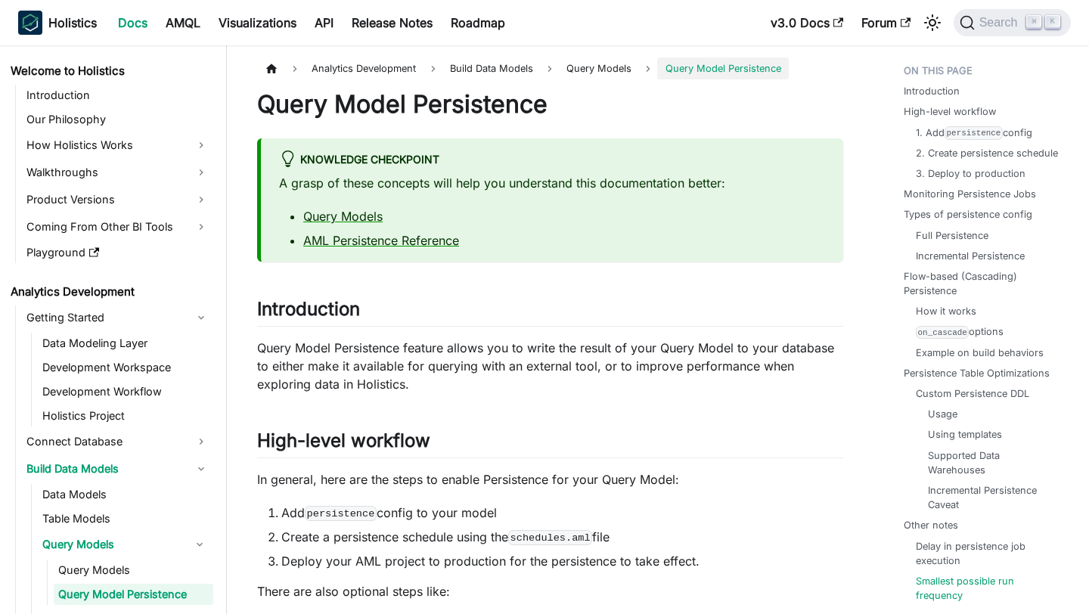 The image size is (1089, 614). What do you see at coordinates (885, 23) in the screenshot?
I see `a: Forum` at bounding box center [885, 23].